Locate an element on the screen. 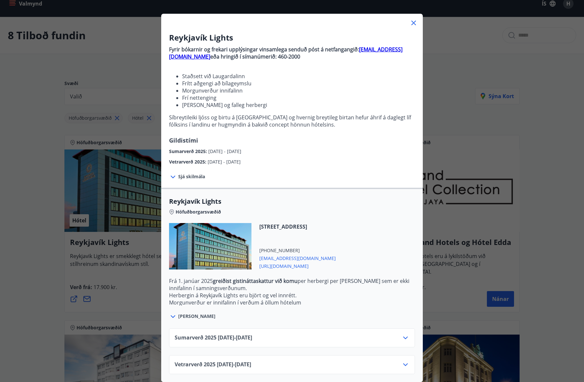  li: Staðsett við Laugardalinn is located at coordinates (298, 76).